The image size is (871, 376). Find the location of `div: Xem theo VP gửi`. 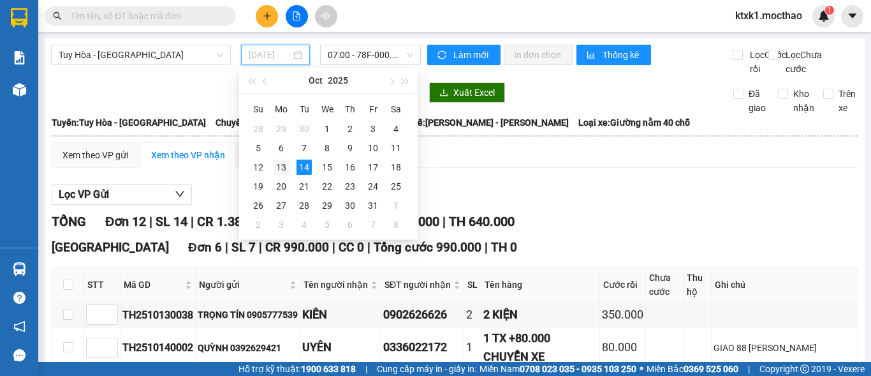

div: Xem theo VP gửi is located at coordinates (95, 155).